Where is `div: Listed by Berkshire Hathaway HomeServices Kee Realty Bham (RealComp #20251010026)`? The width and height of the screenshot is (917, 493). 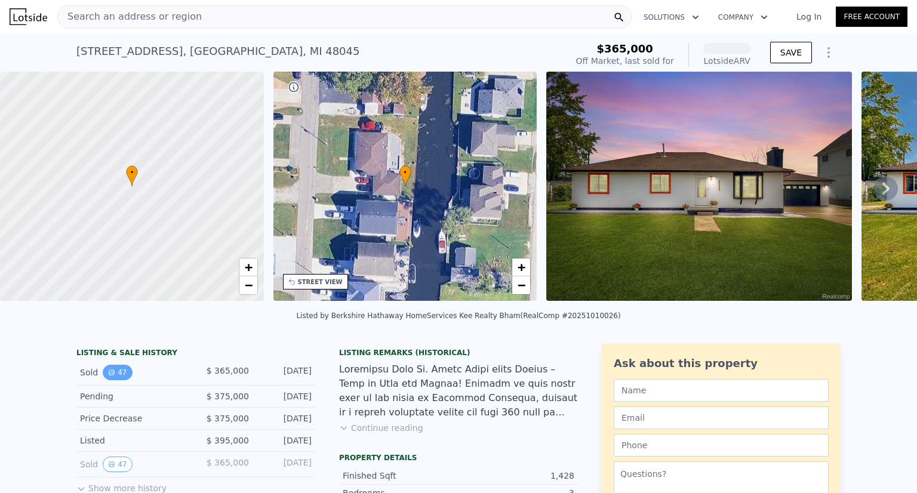 div: Listed by Berkshire Hathaway HomeServices Kee Realty Bham (RealComp #20251010026) is located at coordinates (458, 316).